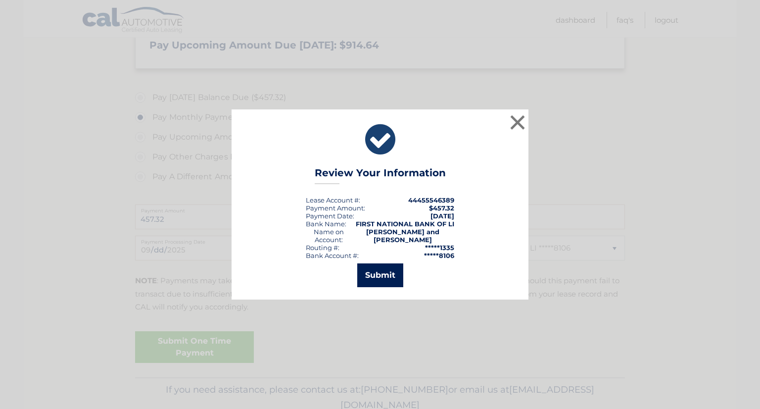 The height and width of the screenshot is (409, 760). What do you see at coordinates (441, 208) in the screenshot?
I see `span: $457.32` at bounding box center [441, 208].